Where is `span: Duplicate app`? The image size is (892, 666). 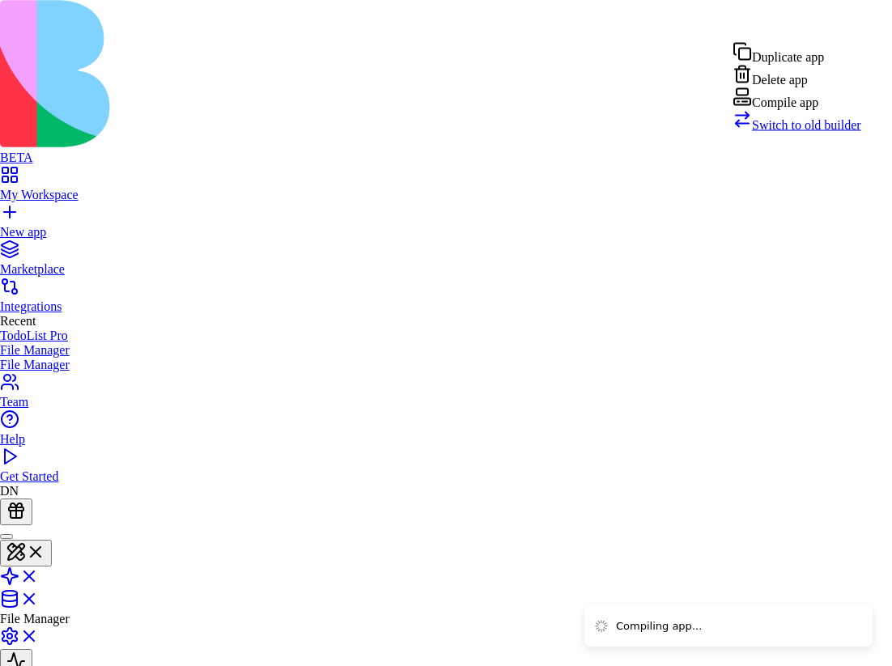 span: Duplicate app is located at coordinates (787, 57).